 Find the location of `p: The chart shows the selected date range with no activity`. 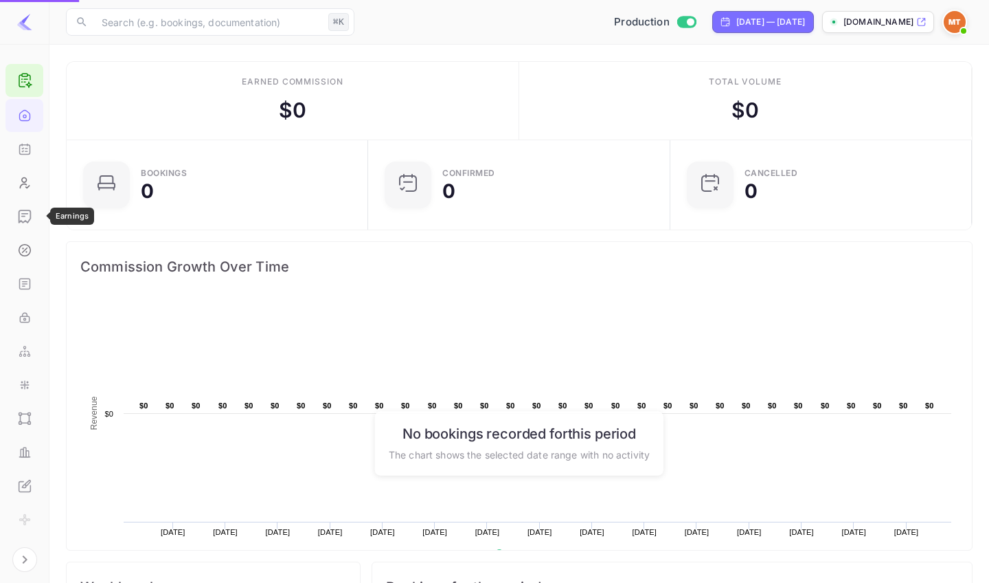

p: The chart shows the selected date range with no activity is located at coordinates (519, 453).